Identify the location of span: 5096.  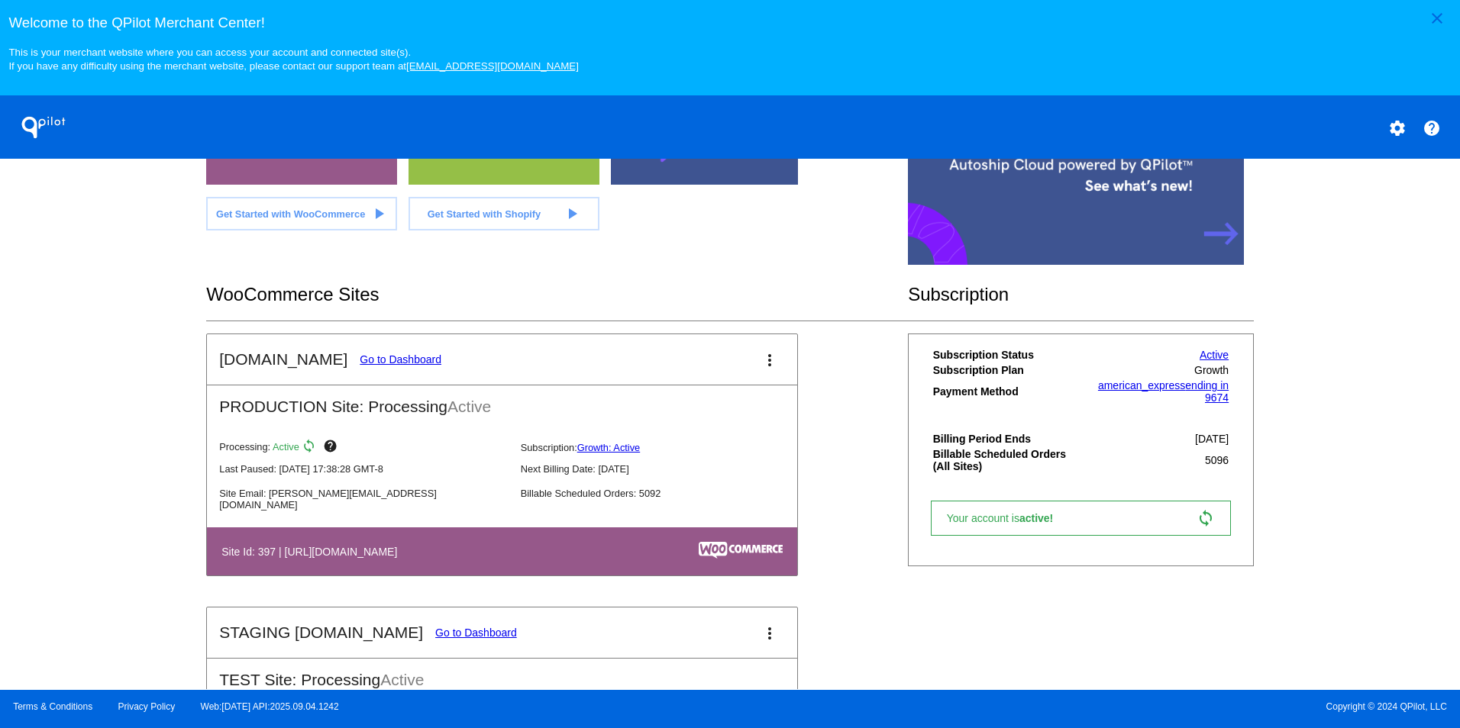
(1216, 460).